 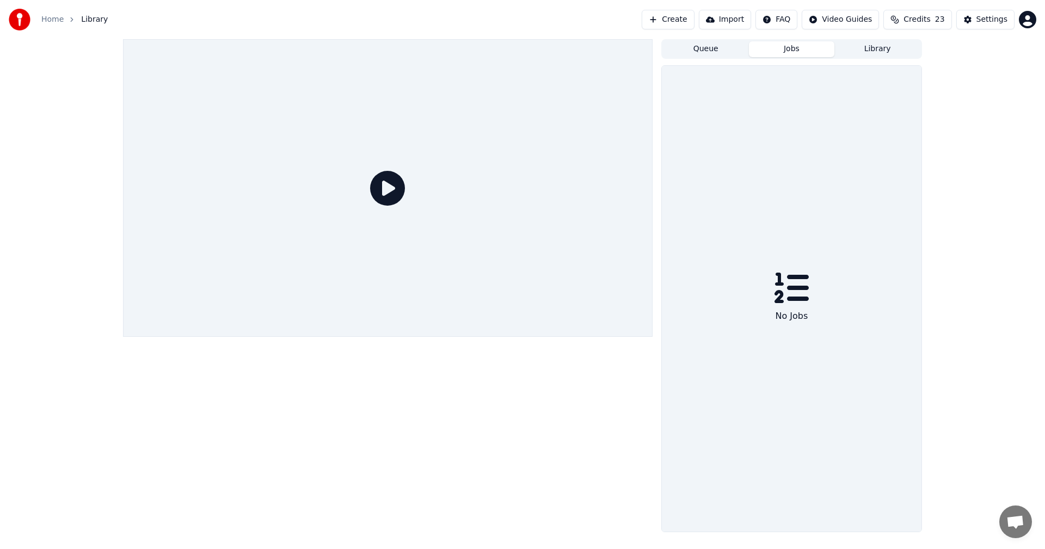 What do you see at coordinates (1016, 522) in the screenshot?
I see `div: Otevřený chat` at bounding box center [1016, 522].